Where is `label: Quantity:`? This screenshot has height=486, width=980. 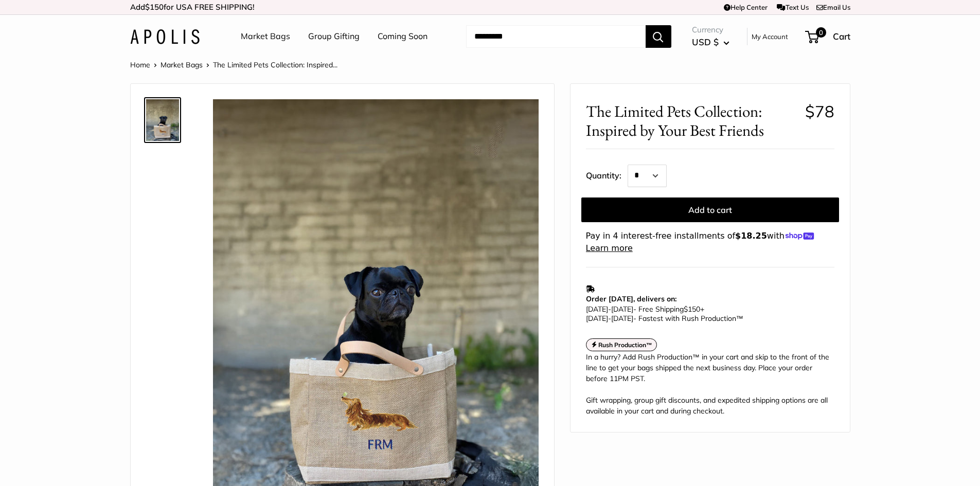 label: Quantity: is located at coordinates (607, 174).